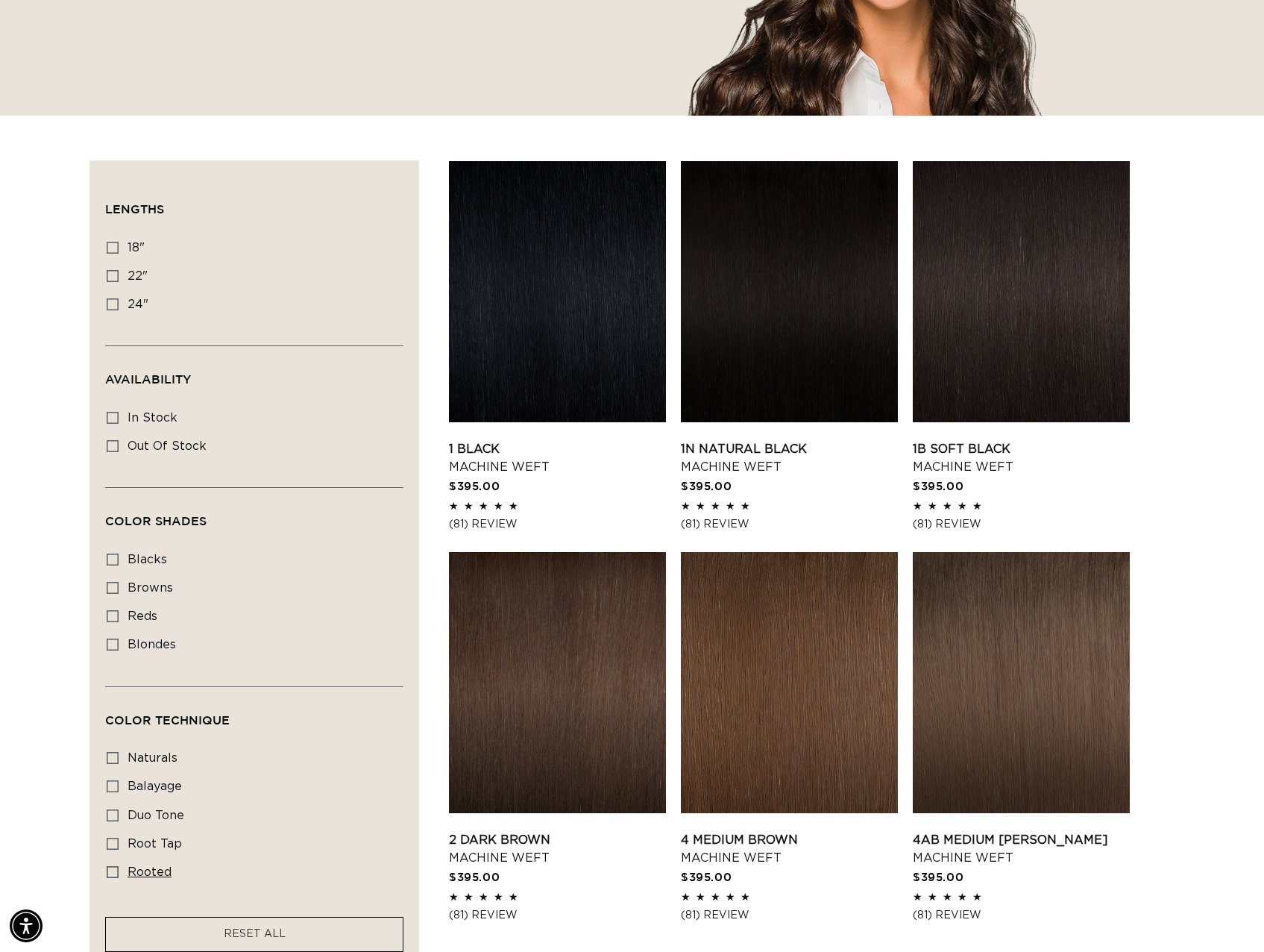  I want to click on span: 24", so click(138, 304).